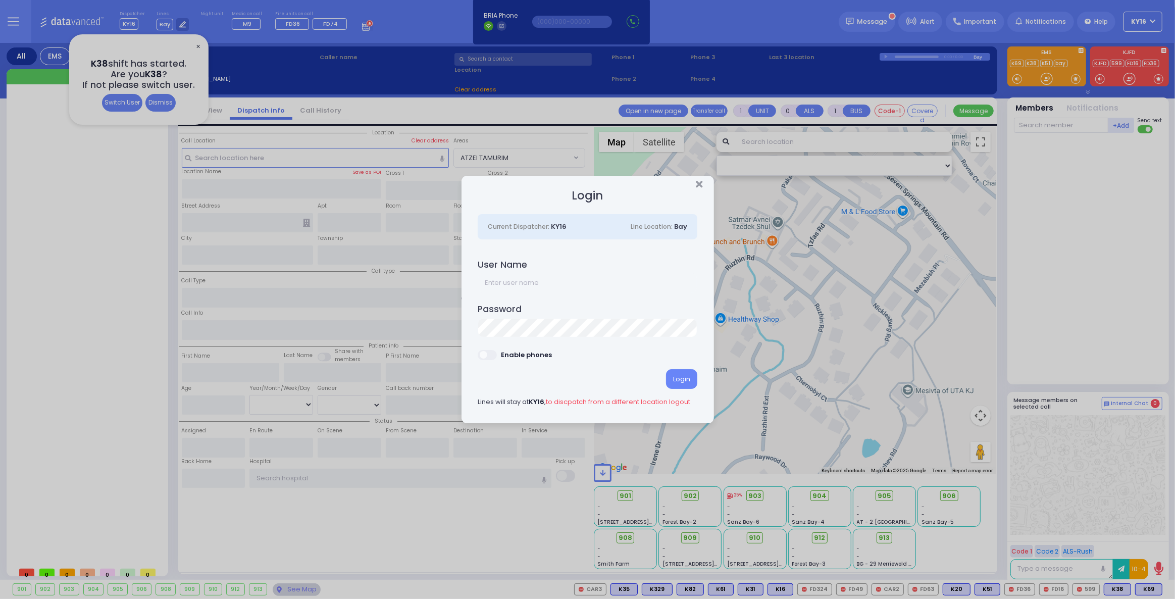 The image size is (1175, 599). What do you see at coordinates (519, 226) in the screenshot?
I see `span: Current Dispatcher:` at bounding box center [519, 226].